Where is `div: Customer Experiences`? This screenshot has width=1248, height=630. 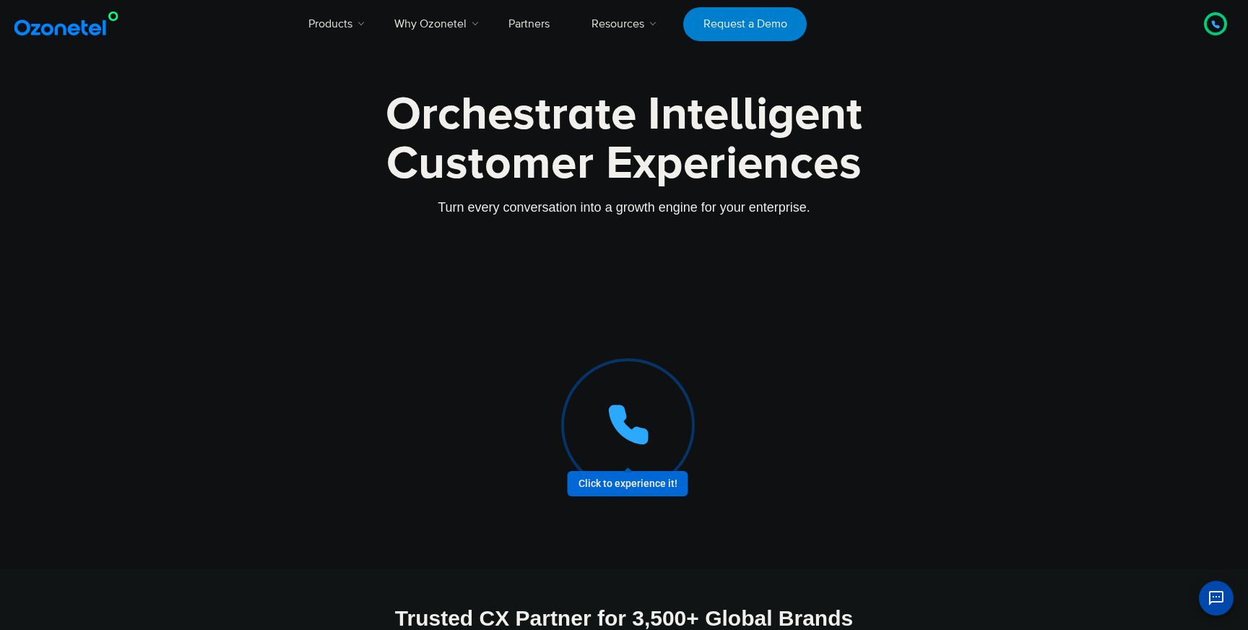
div: Customer Experiences is located at coordinates (624, 164).